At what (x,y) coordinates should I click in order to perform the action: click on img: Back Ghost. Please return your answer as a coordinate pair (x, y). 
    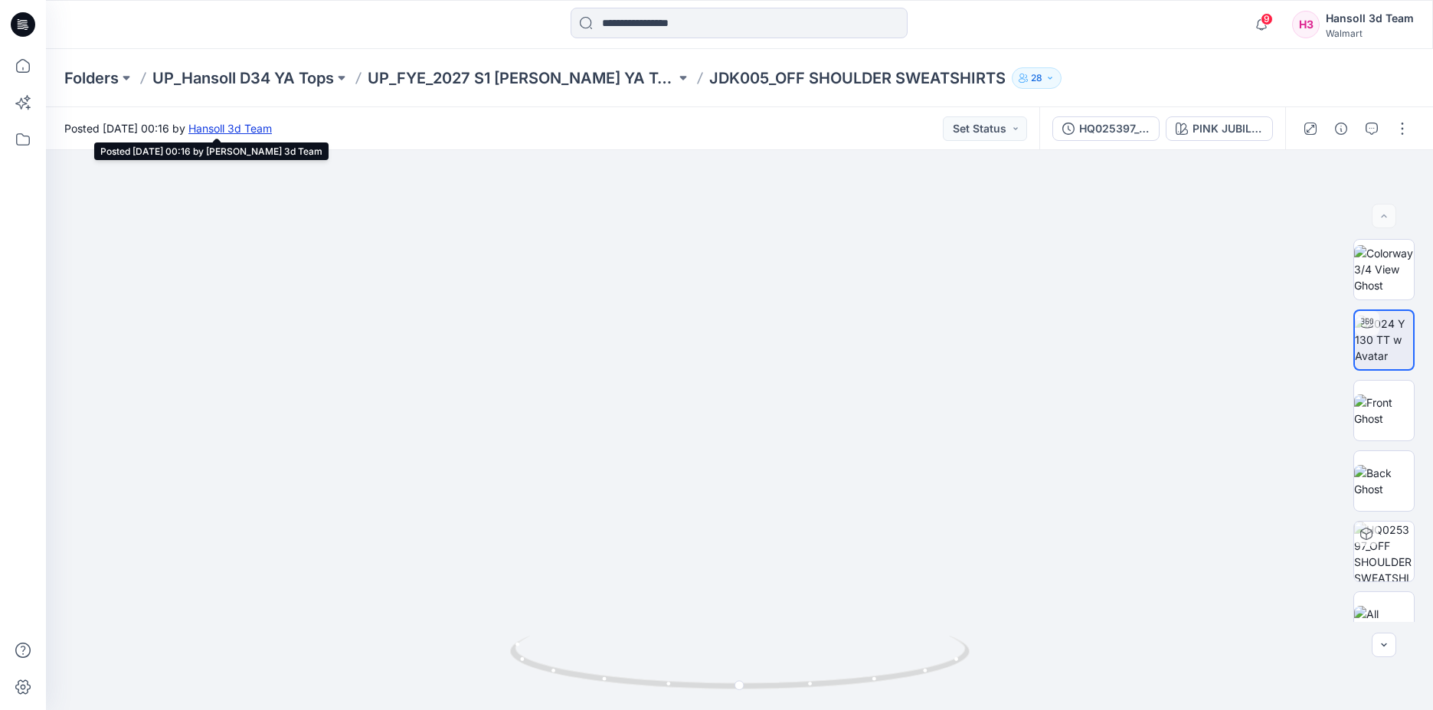
    Looking at the image, I should click on (1384, 481).